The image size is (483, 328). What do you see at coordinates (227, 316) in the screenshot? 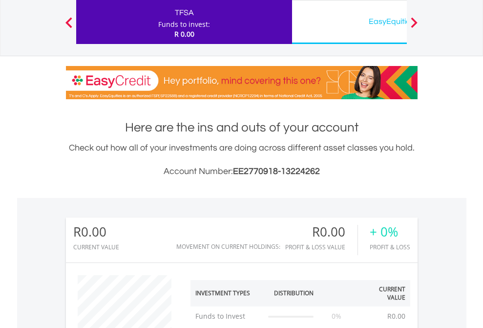
I see `td: Funds to Invest` at bounding box center [227, 316].